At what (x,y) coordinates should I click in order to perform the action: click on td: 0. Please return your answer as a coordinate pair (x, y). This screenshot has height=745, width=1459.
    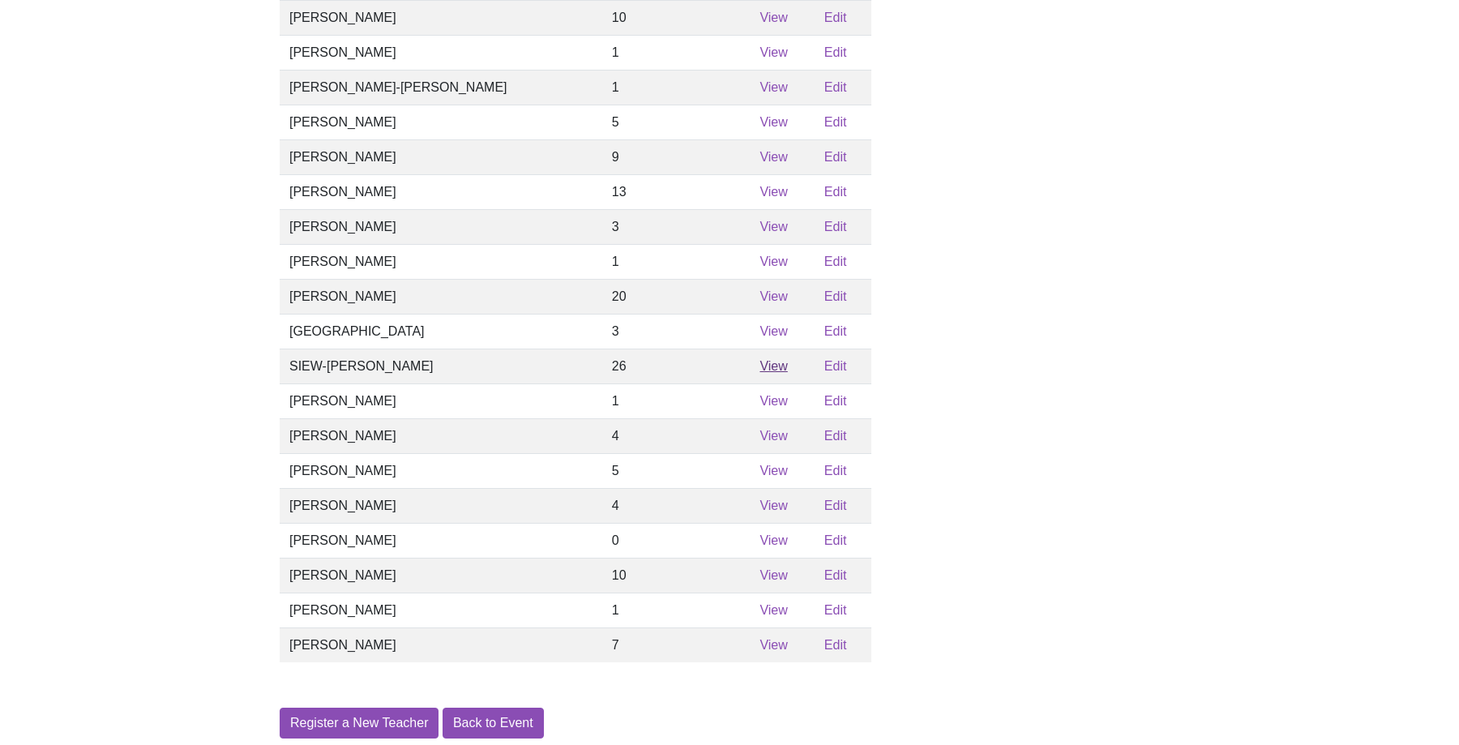
    Looking at the image, I should click on (676, 540).